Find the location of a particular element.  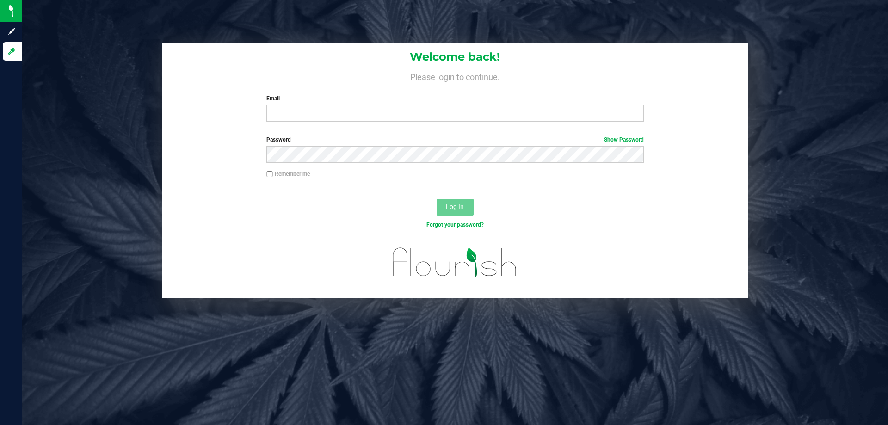

inline-svg: Sign up is located at coordinates (12, 31).